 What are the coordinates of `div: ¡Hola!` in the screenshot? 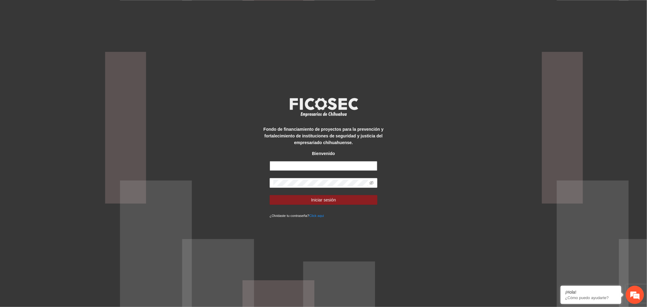 It's located at (591, 292).